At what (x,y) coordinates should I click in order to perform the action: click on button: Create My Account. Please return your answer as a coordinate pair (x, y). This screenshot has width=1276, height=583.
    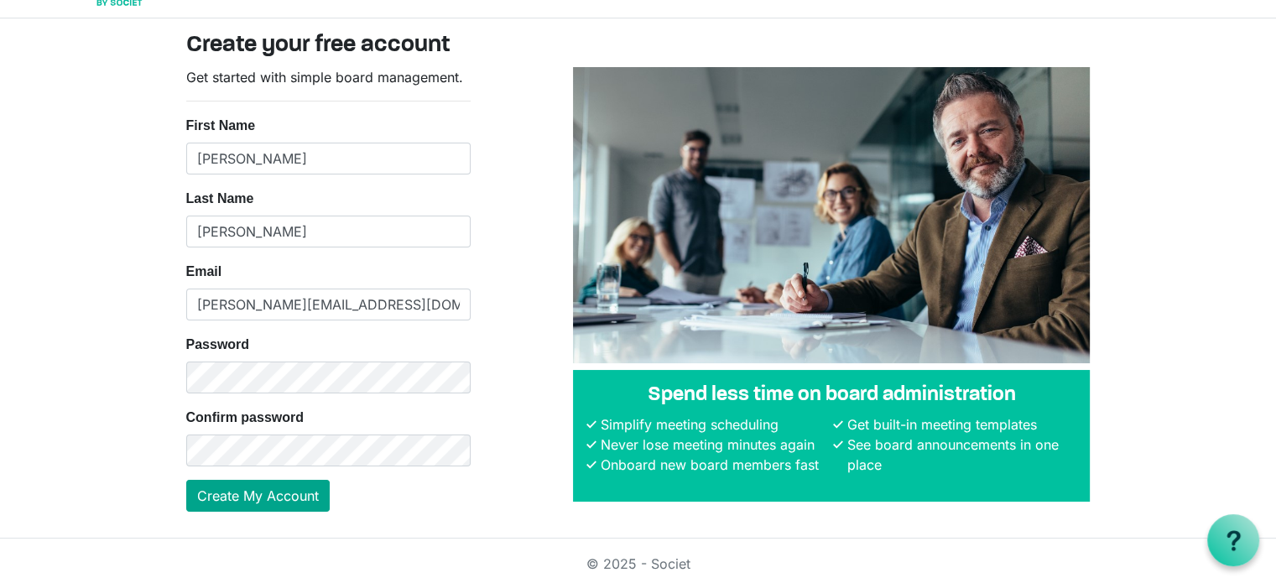
    Looking at the image, I should click on (257, 496).